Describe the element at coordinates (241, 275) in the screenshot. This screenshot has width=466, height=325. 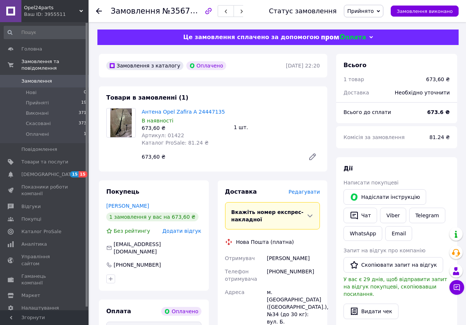
I see `span: Телефон отримувача` at that location.